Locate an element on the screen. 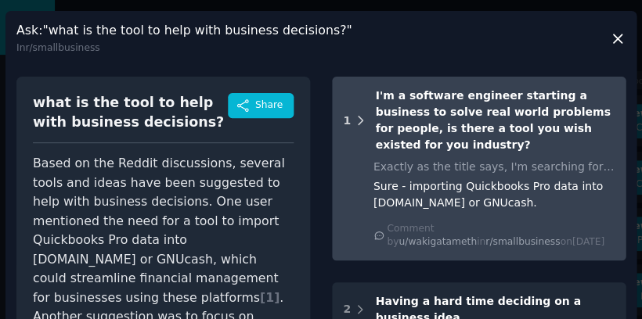 Image resolution: width=642 pixels, height=319 pixels. h3: Ask : "what is the tool to help with business decisions?" is located at coordinates (184, 38).